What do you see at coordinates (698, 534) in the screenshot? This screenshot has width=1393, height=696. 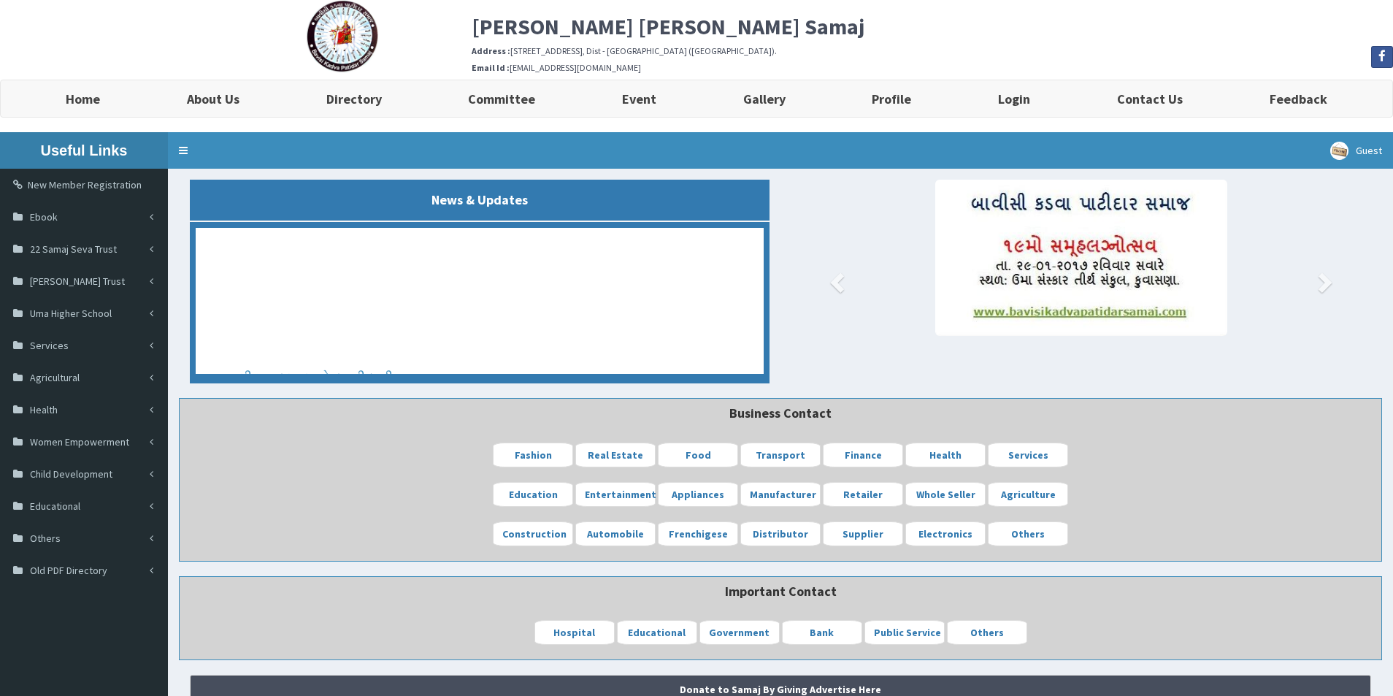 I see `a: Frenchigese` at bounding box center [698, 534].